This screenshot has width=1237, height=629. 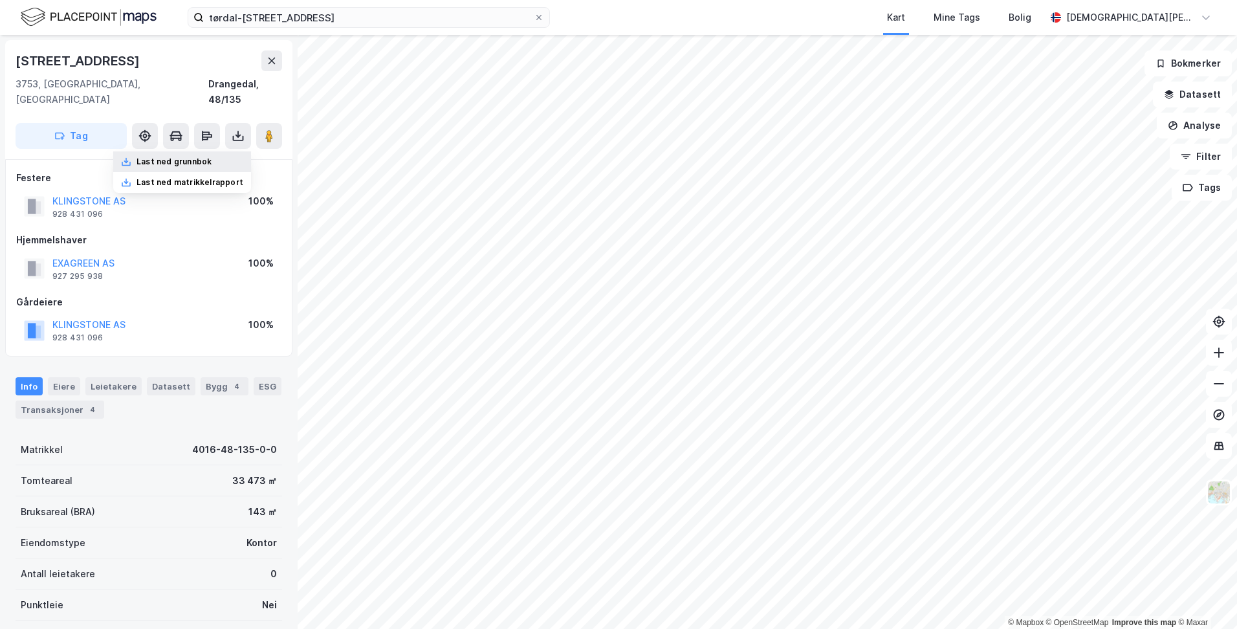 I want to click on button: Filter, so click(x=1201, y=157).